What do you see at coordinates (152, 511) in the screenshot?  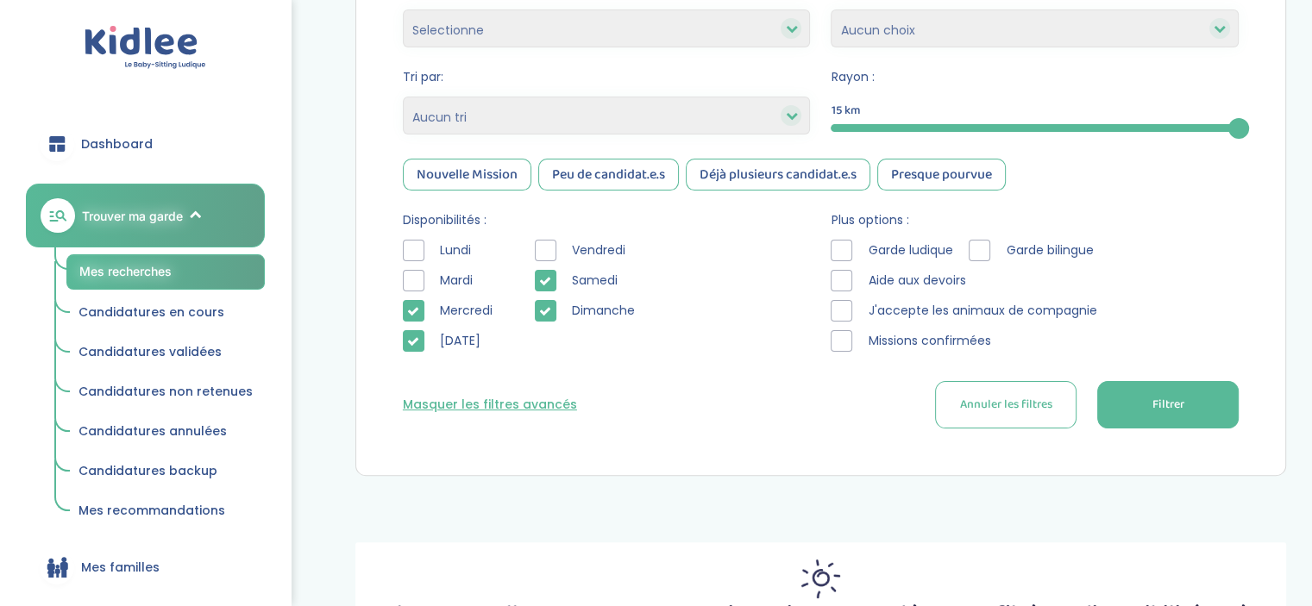 I see `span: Mes recommandations` at bounding box center [152, 511].